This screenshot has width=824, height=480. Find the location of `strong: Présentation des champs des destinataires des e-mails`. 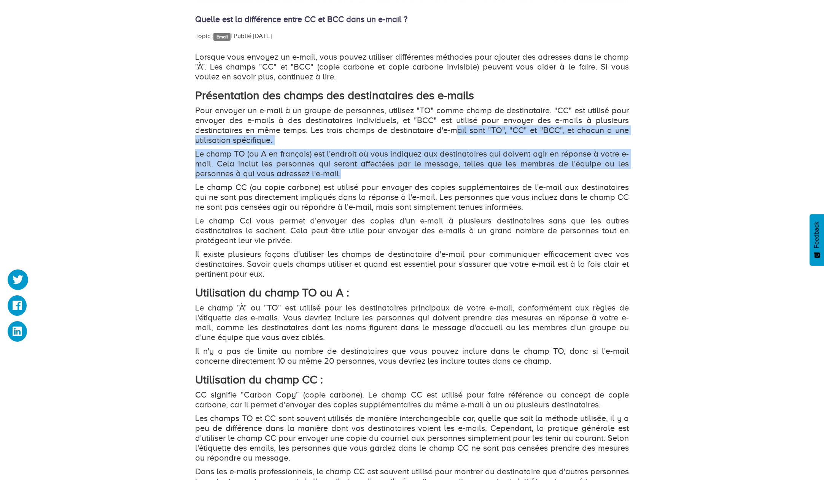

strong: Présentation des champs des destinataires des e-mails is located at coordinates (334, 95).